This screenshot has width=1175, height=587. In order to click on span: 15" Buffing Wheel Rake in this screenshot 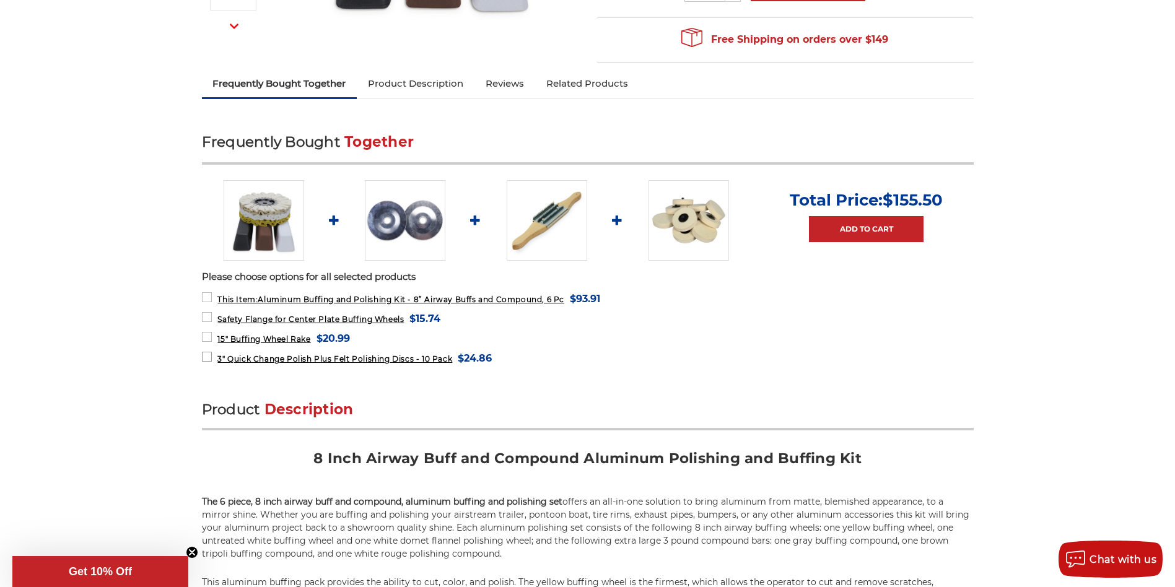, I will do `click(264, 339)`.